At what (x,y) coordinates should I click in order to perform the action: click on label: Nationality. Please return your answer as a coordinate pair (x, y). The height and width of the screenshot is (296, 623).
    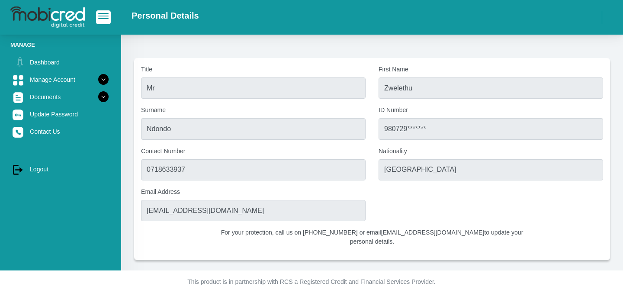
    Looking at the image, I should click on (491, 151).